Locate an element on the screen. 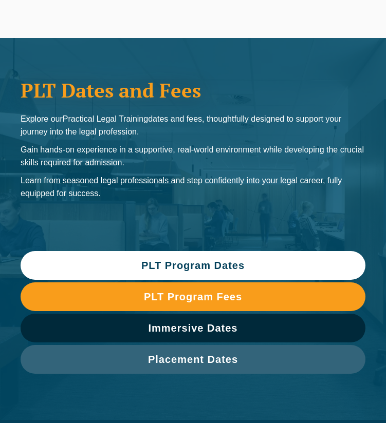  span: Immersive Dates is located at coordinates (193, 328).